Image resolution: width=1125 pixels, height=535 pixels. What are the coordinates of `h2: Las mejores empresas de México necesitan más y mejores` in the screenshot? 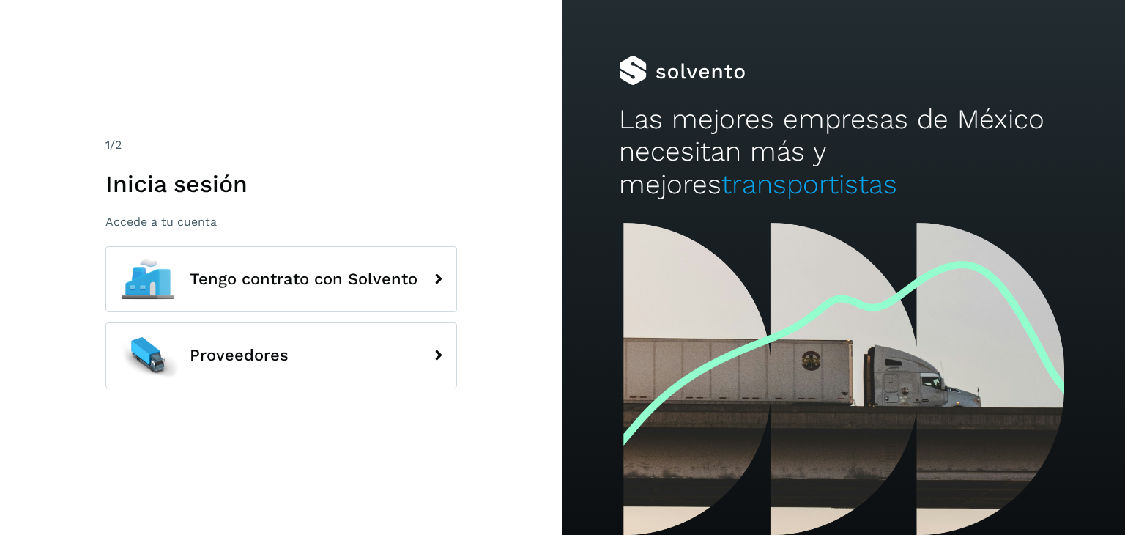 It's located at (844, 152).